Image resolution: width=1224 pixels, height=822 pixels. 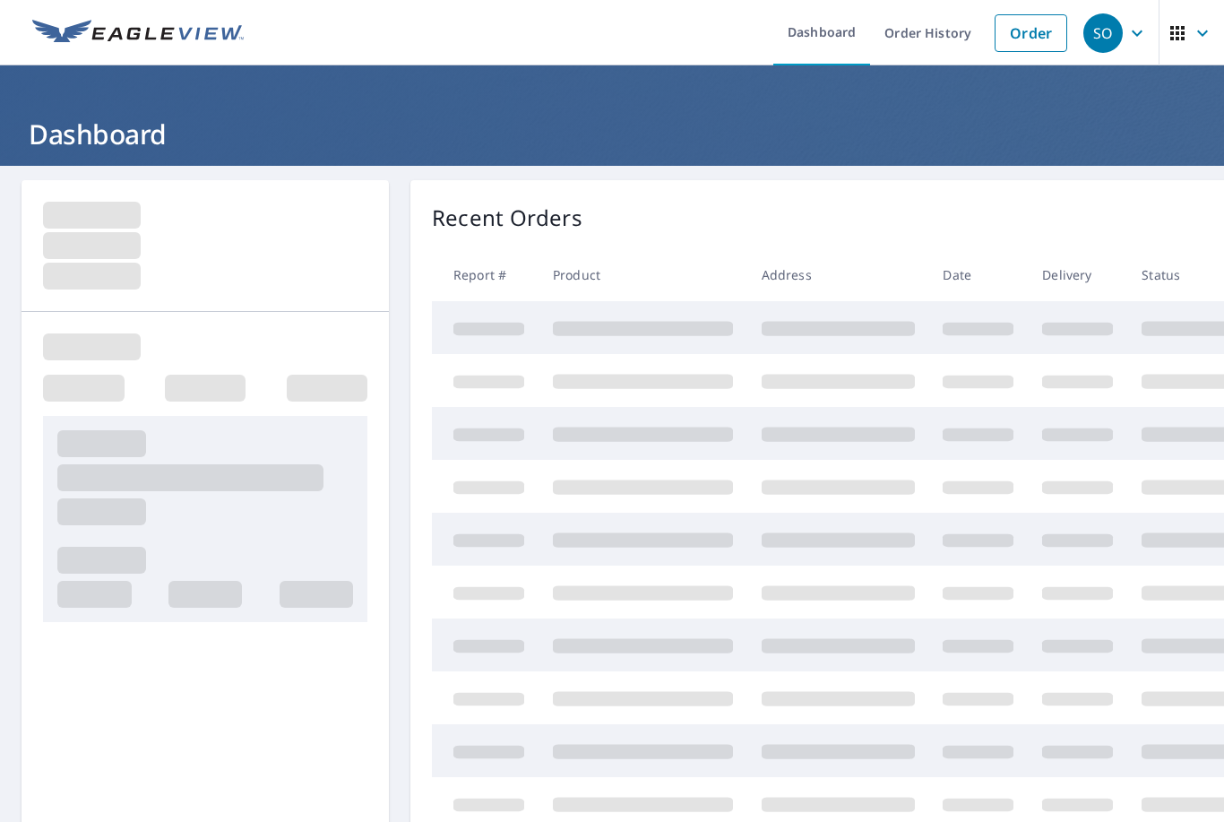 What do you see at coordinates (1077, 274) in the screenshot?
I see `th: Delivery` at bounding box center [1077, 274].